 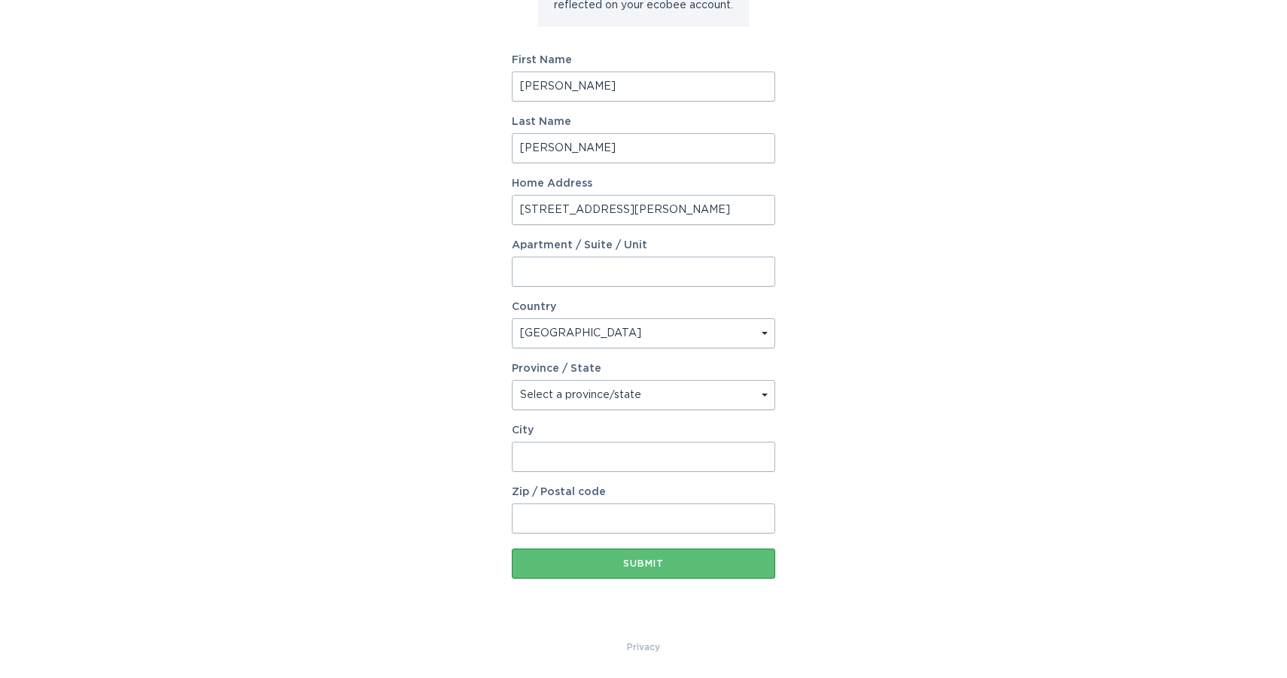 I want to click on div: Submit, so click(x=644, y=564).